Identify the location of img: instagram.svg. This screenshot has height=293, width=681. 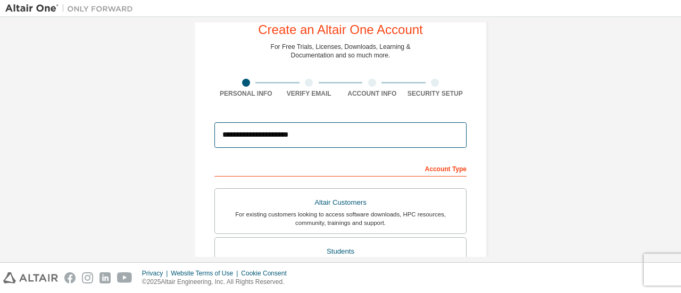
(87, 278).